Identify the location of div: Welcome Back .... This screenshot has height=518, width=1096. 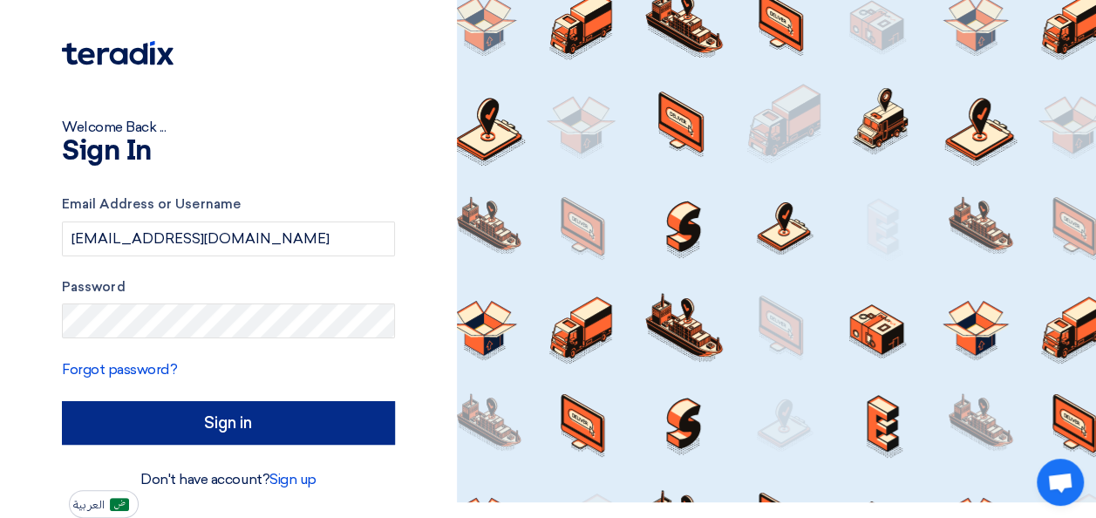
(228, 127).